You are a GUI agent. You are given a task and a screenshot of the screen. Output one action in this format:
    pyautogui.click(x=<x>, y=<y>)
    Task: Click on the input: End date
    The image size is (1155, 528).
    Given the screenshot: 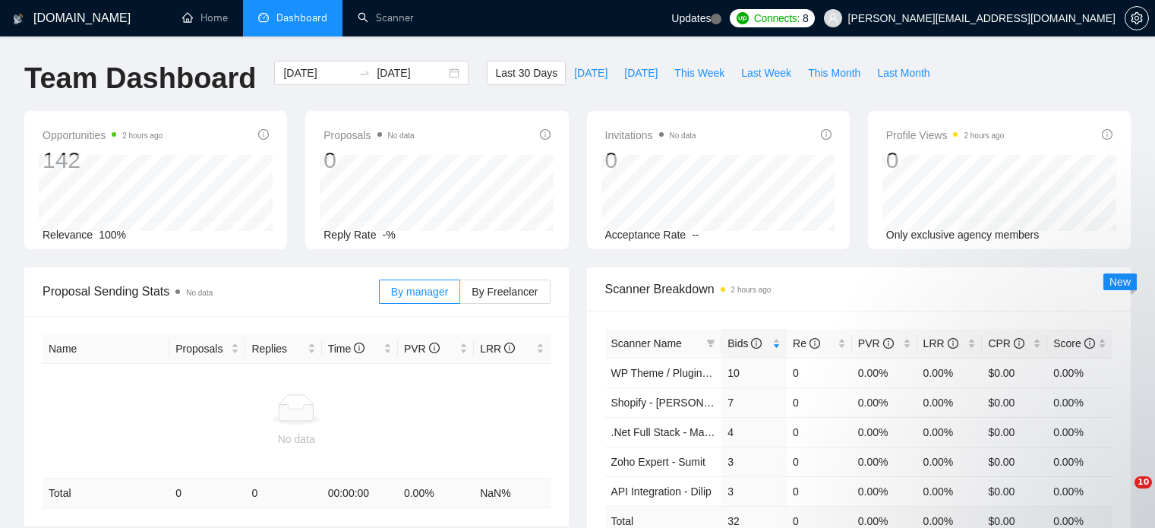 What is the action you would take?
    pyautogui.click(x=411, y=73)
    